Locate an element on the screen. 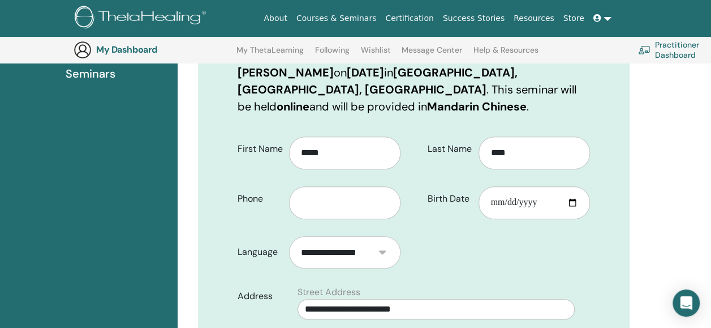 The width and height of the screenshot is (711, 328). span: Completed Seminars is located at coordinates (117, 65).